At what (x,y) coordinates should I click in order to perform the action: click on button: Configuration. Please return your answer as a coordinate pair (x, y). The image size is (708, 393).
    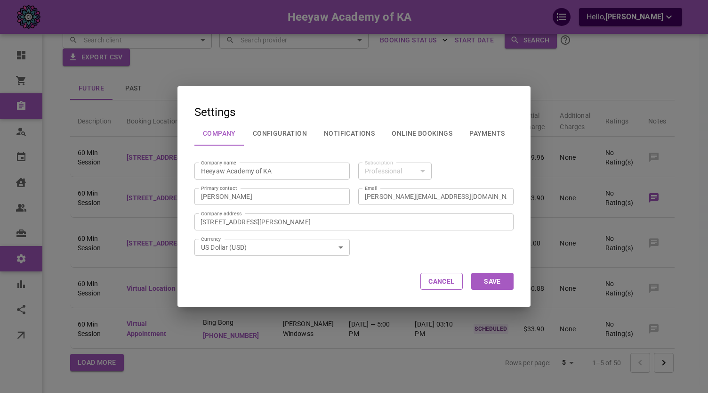
    Looking at the image, I should click on (280, 133).